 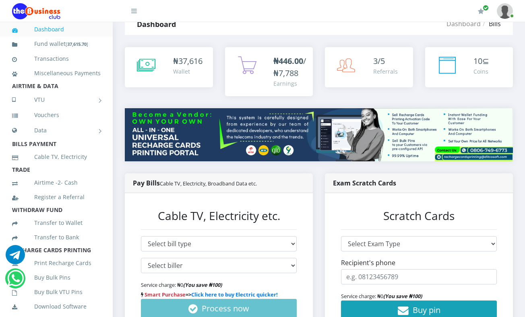 I want to click on b: ₦446.00, so click(x=288, y=61).